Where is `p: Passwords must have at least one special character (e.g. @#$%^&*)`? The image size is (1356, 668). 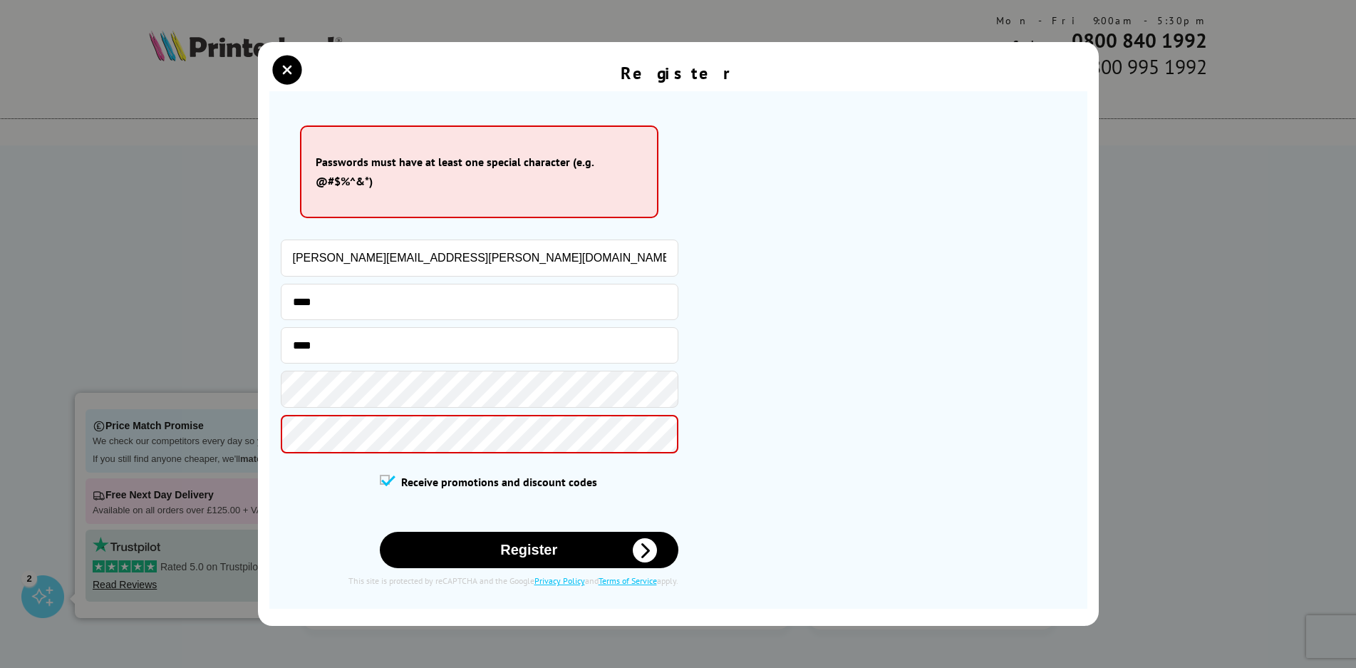
p: Passwords must have at least one special character (e.g. @#$%^&*) is located at coordinates (479, 172).